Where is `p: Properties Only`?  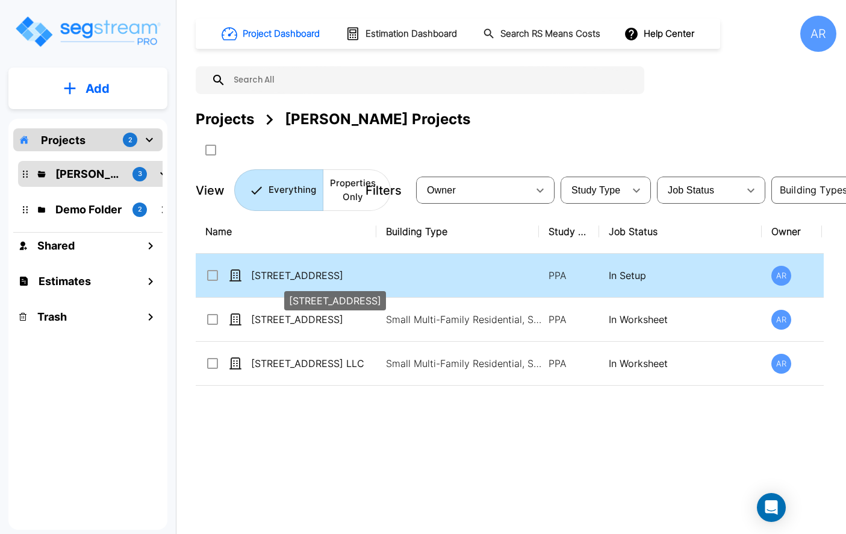
p: Properties Only is located at coordinates (353, 190).